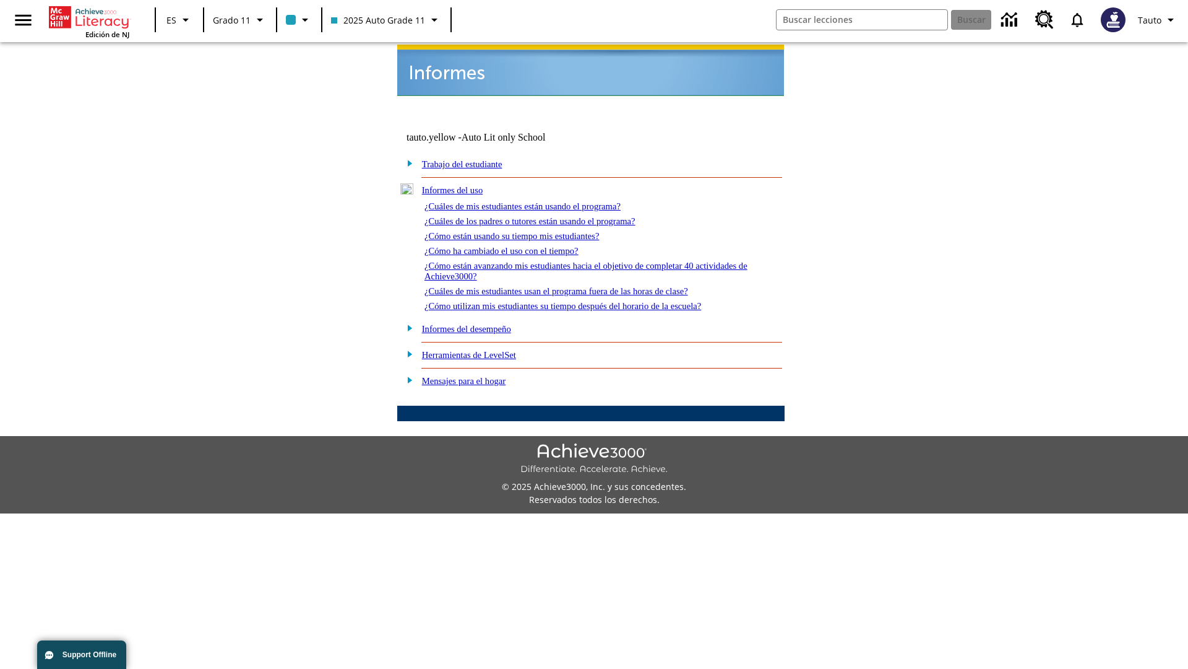  Describe the element at coordinates (522, 206) in the screenshot. I see `a: ¿Cuáles de mis estudiantes están usando el programa?` at that location.